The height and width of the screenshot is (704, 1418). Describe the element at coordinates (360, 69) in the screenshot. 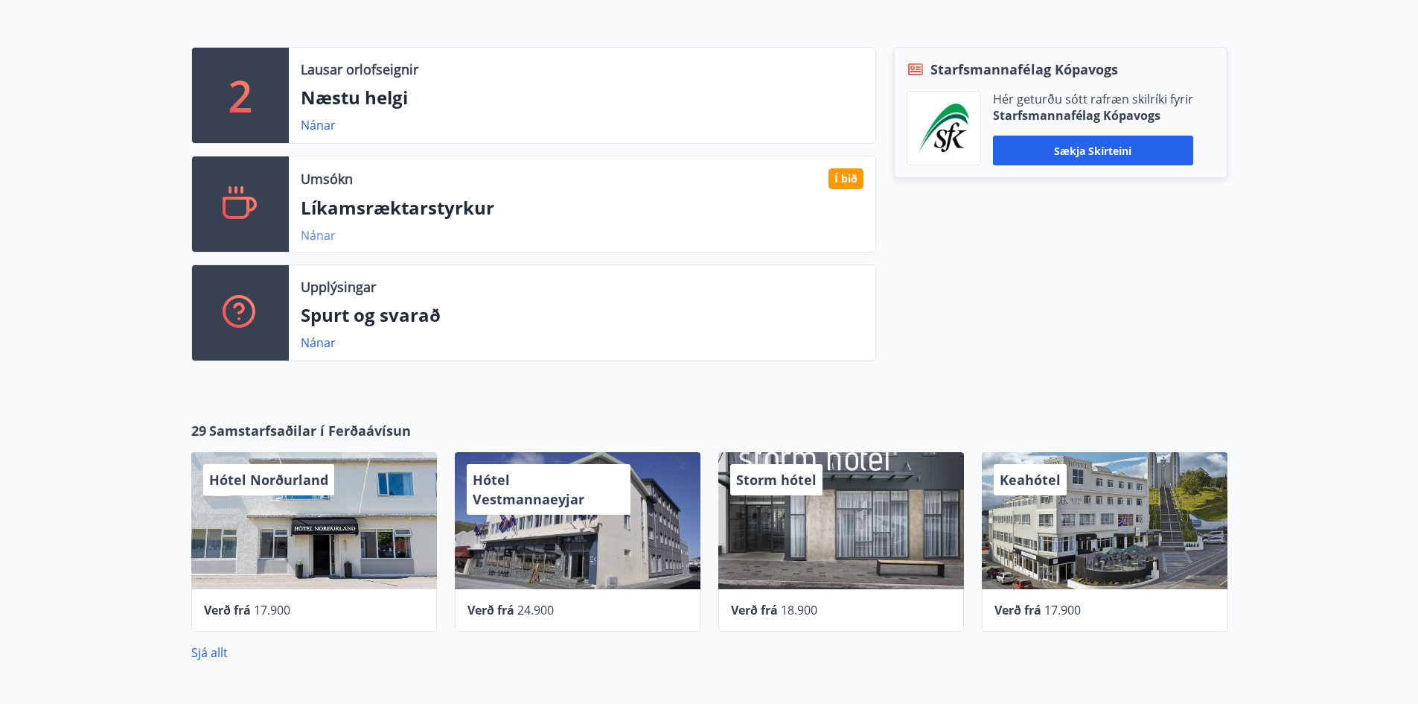

I see `p: Lausar orlofseignir` at that location.